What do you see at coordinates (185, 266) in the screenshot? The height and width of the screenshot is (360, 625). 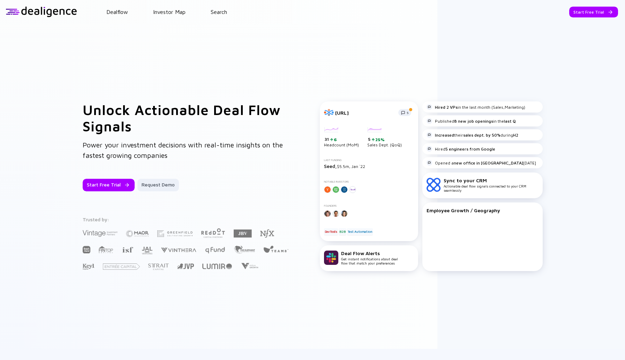 I see `img: Jerusalem Venture Partners` at bounding box center [185, 266].